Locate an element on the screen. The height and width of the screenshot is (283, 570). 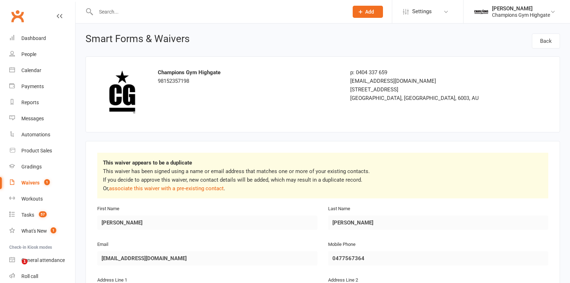
div: Workouts is located at coordinates (32, 198).